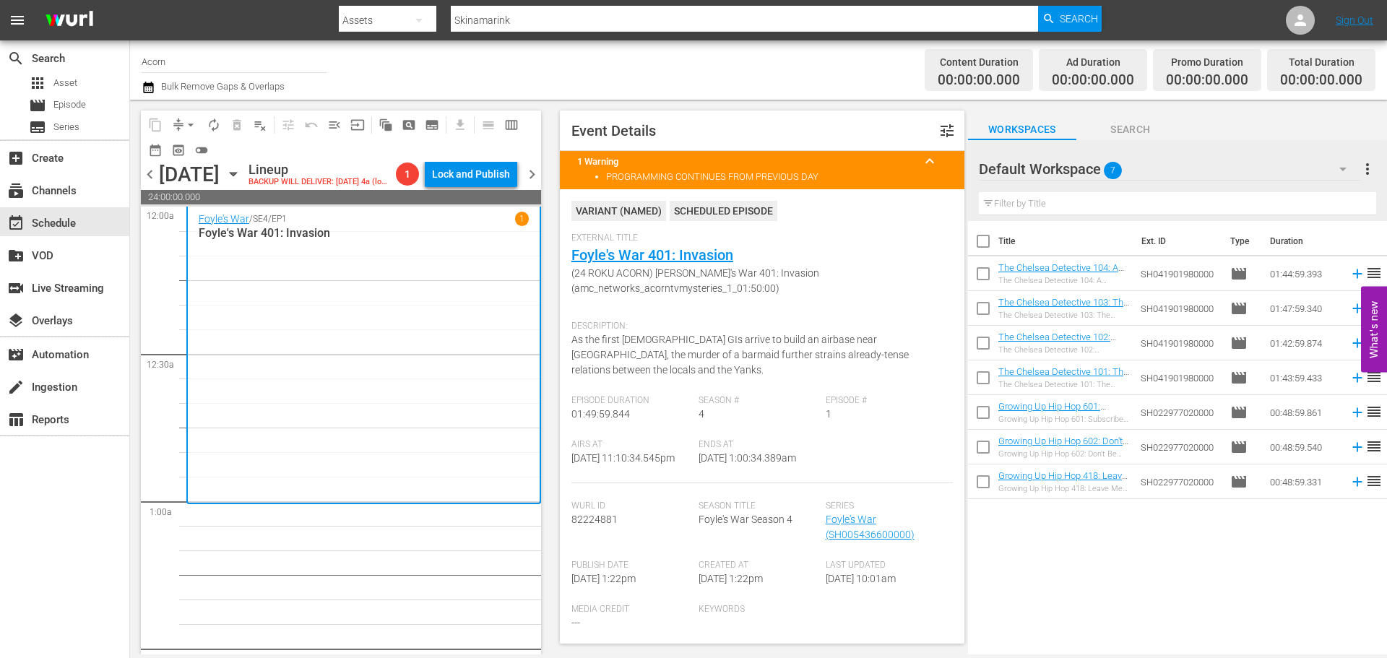  I want to click on button: Open Feedback Widget, so click(1374, 329).